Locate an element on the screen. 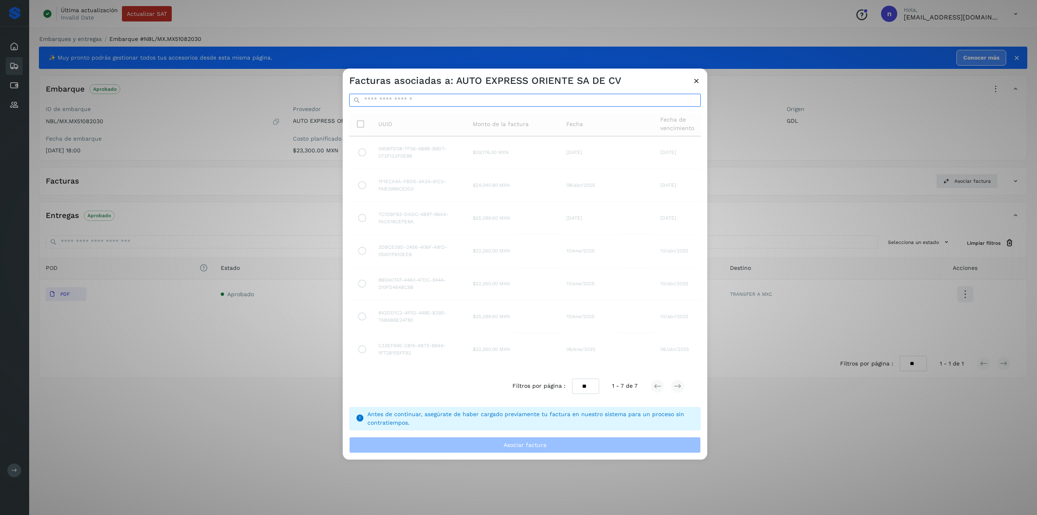  span: Asociar factura is located at coordinates (525, 445).